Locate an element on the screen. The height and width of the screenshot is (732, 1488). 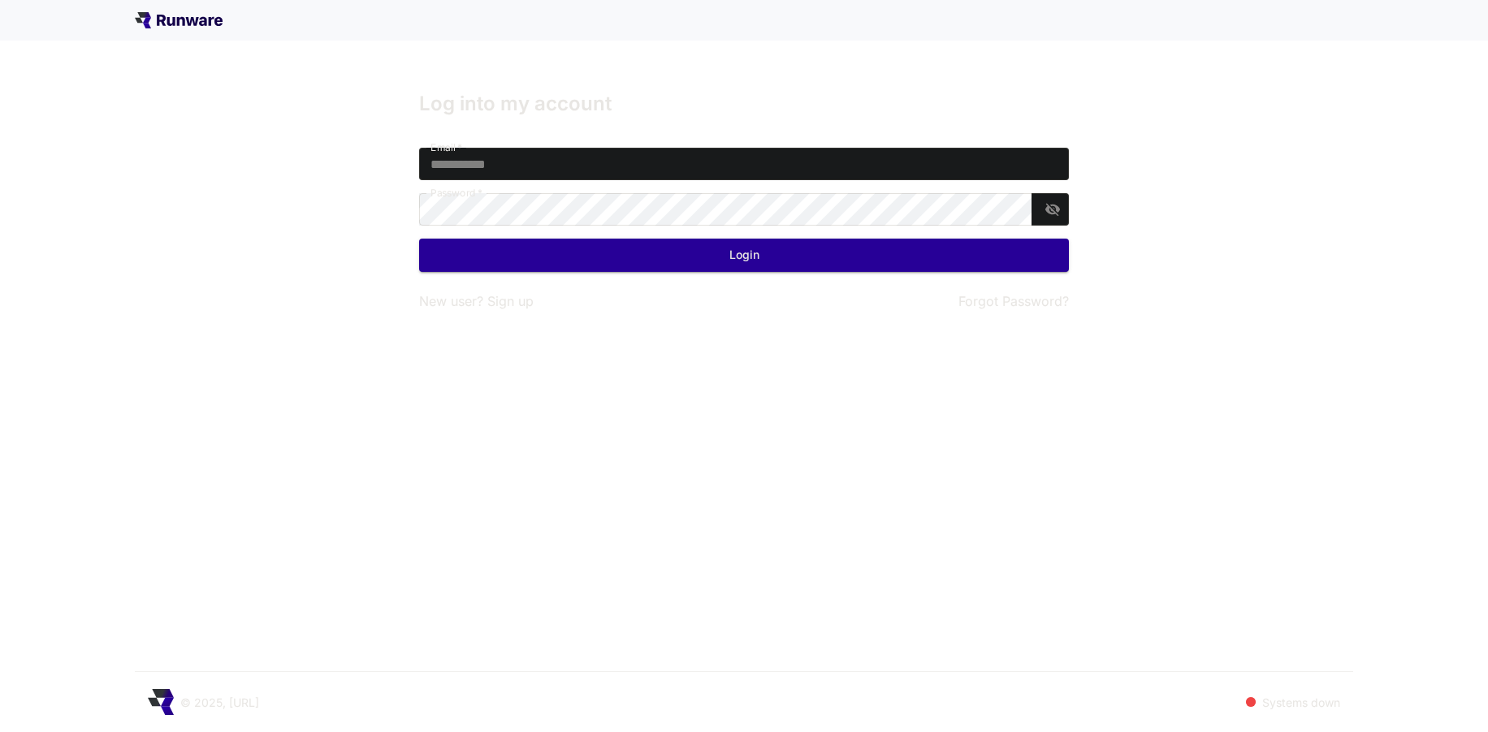
p: New user? is located at coordinates (476, 301).